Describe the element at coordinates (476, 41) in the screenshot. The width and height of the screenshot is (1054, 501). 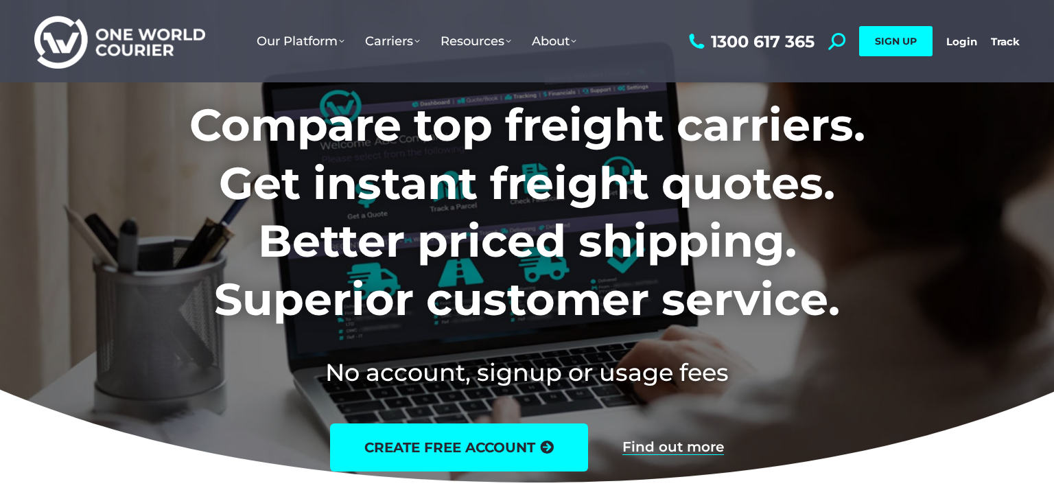
I see `a: Resources` at that location.